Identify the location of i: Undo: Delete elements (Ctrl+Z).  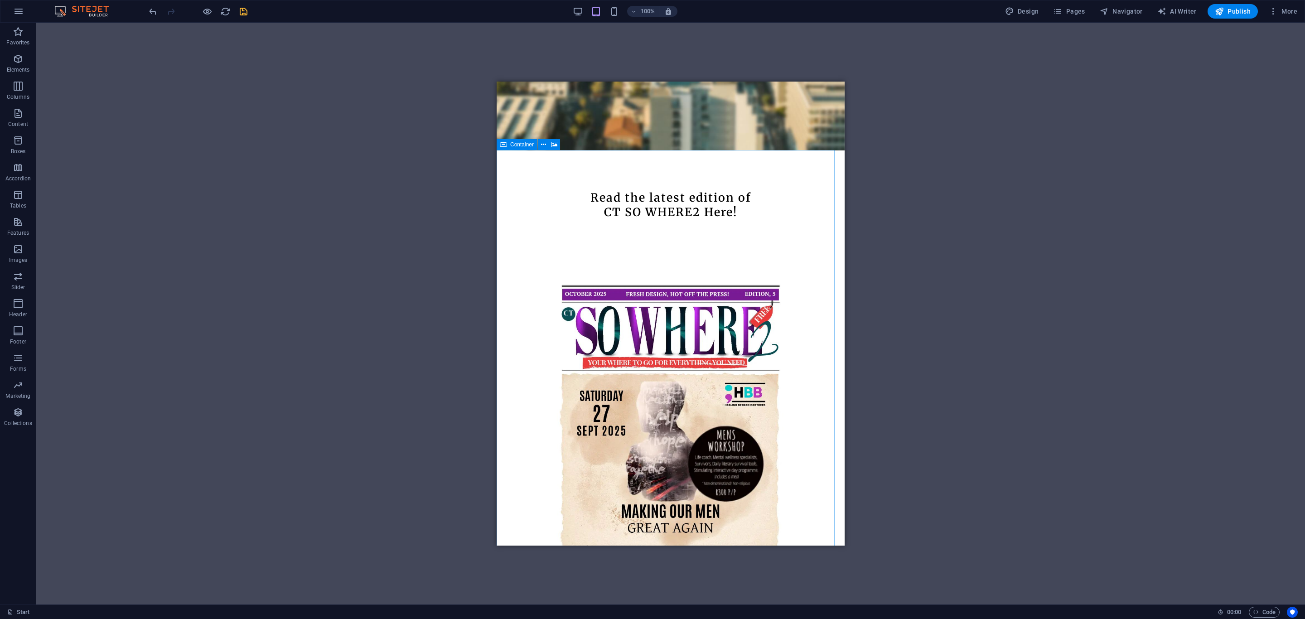
(153, 11).